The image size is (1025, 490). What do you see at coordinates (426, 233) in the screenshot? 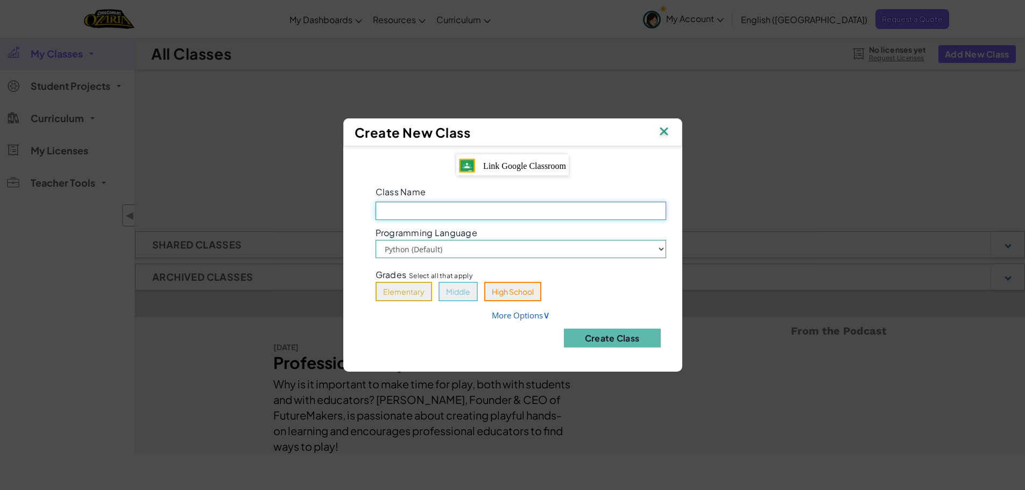
I see `span: Programming Language` at bounding box center [426, 233].